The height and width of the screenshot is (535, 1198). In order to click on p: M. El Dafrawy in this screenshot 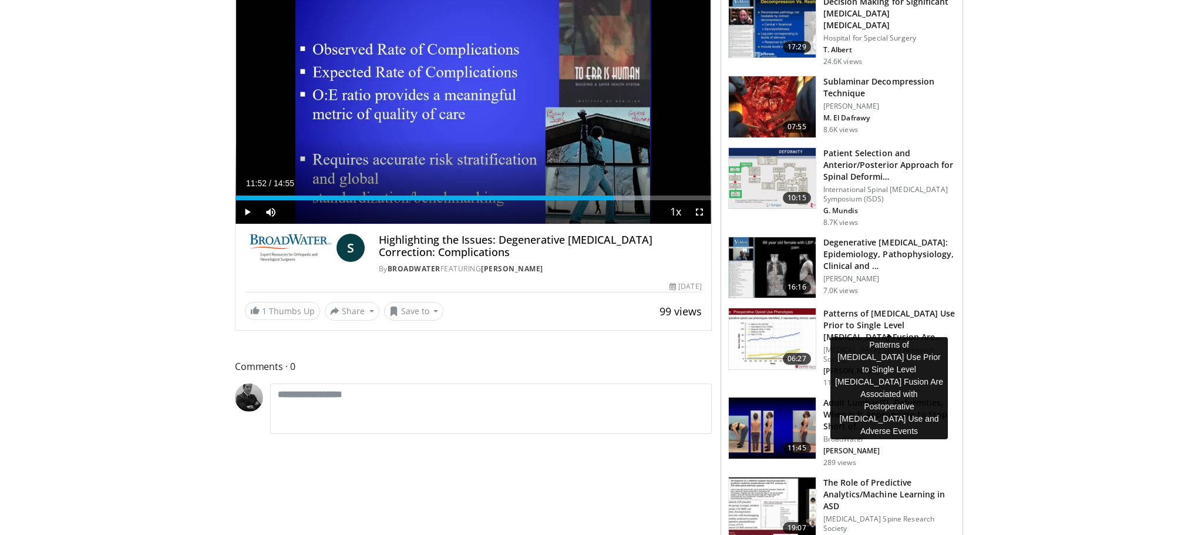, I will do `click(889, 118)`.